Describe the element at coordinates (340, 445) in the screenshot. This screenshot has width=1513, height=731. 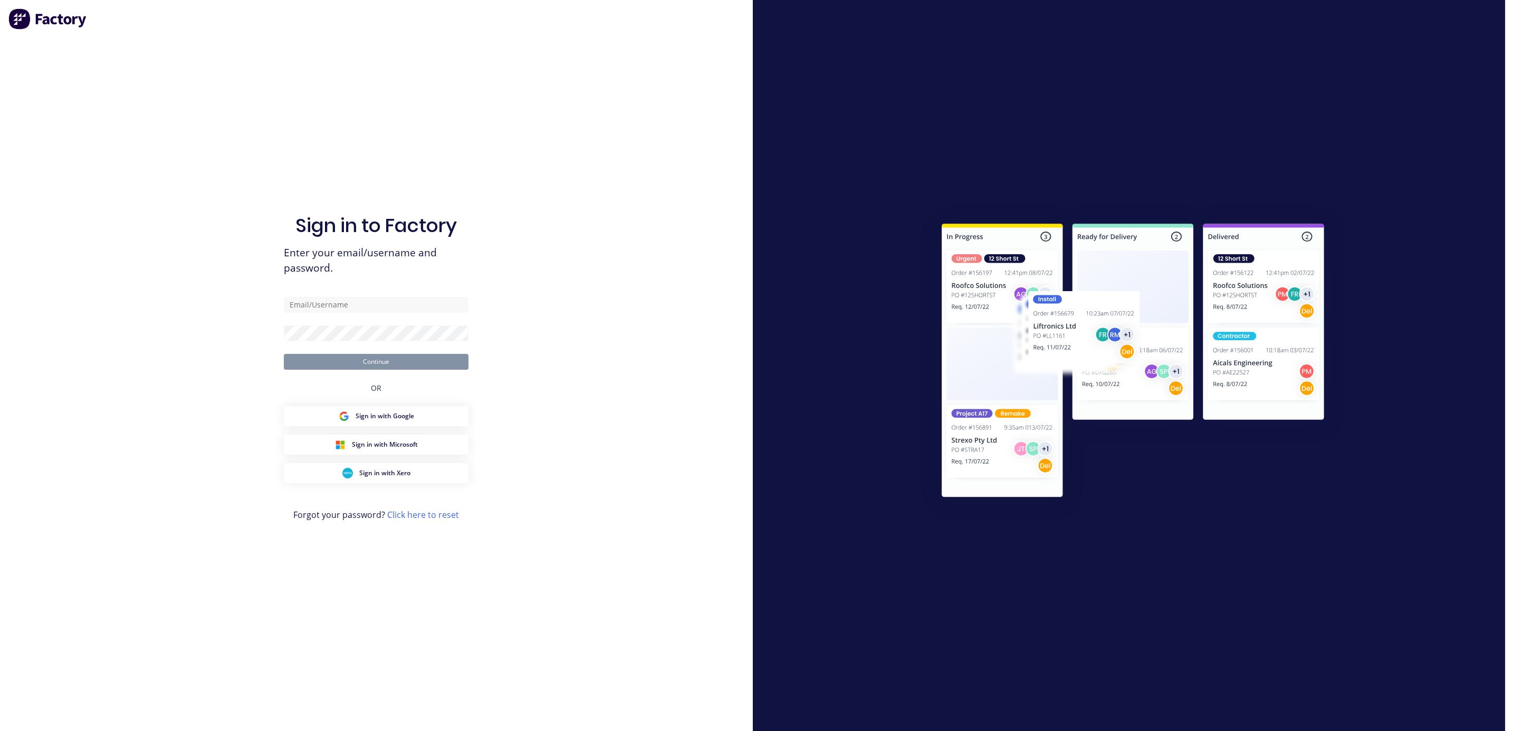
I see `img: Microsoft Sign in` at that location.